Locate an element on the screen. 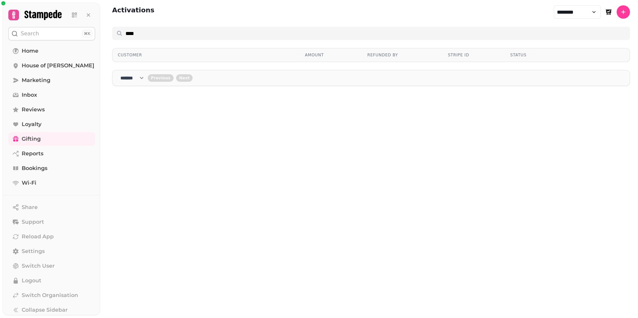 Image resolution: width=638 pixels, height=318 pixels. a: Wi-Fi is located at coordinates (52, 183).